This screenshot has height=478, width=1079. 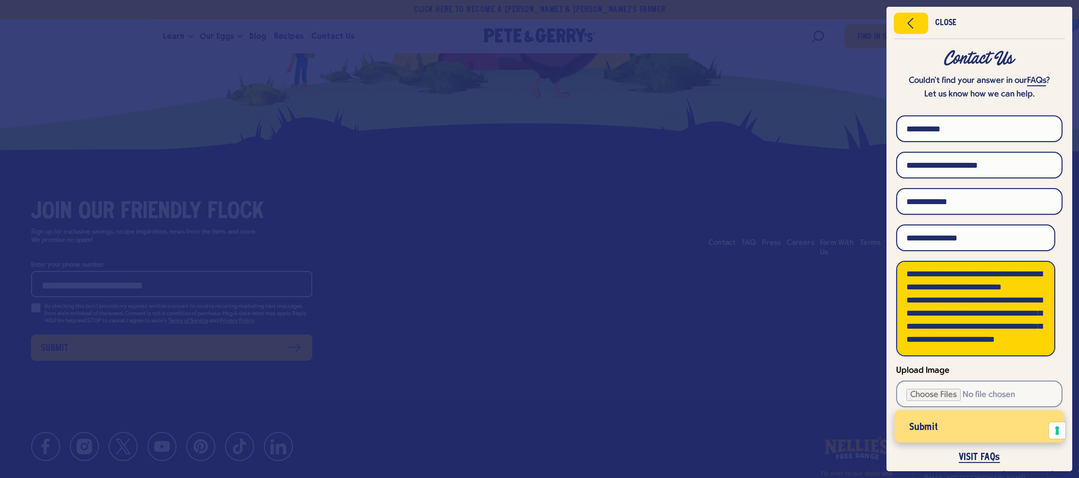 I want to click on a: VISIT FAQs, so click(x=979, y=458).